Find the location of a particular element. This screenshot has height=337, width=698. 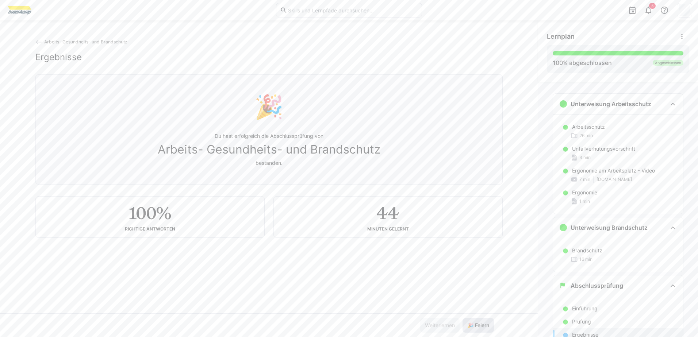

h3: Unterweisung Arbeitsschutz is located at coordinates (610, 104).